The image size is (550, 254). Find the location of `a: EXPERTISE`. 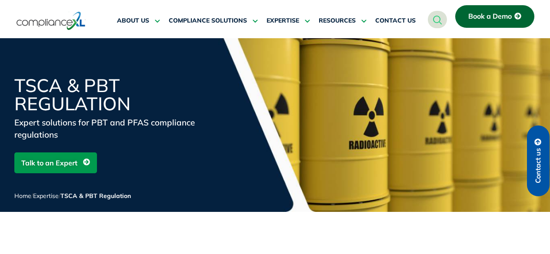

a: EXPERTISE is located at coordinates (288, 21).